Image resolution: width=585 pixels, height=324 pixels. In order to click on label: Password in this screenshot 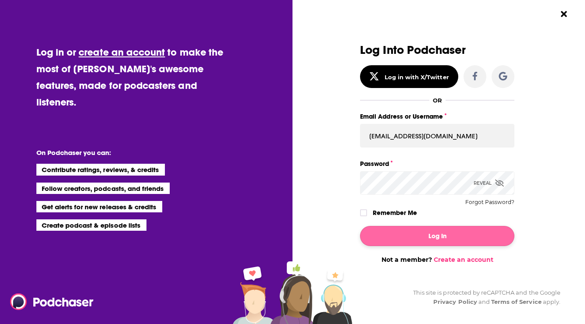, I will do `click(437, 164)`.